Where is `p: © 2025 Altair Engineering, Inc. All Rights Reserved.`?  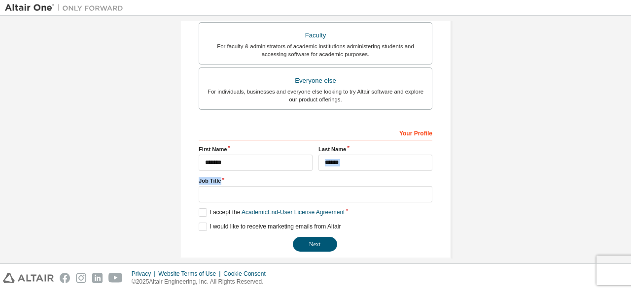
p: © 2025 Altair Engineering, Inc. All Rights Reserved. is located at coordinates (202, 282).